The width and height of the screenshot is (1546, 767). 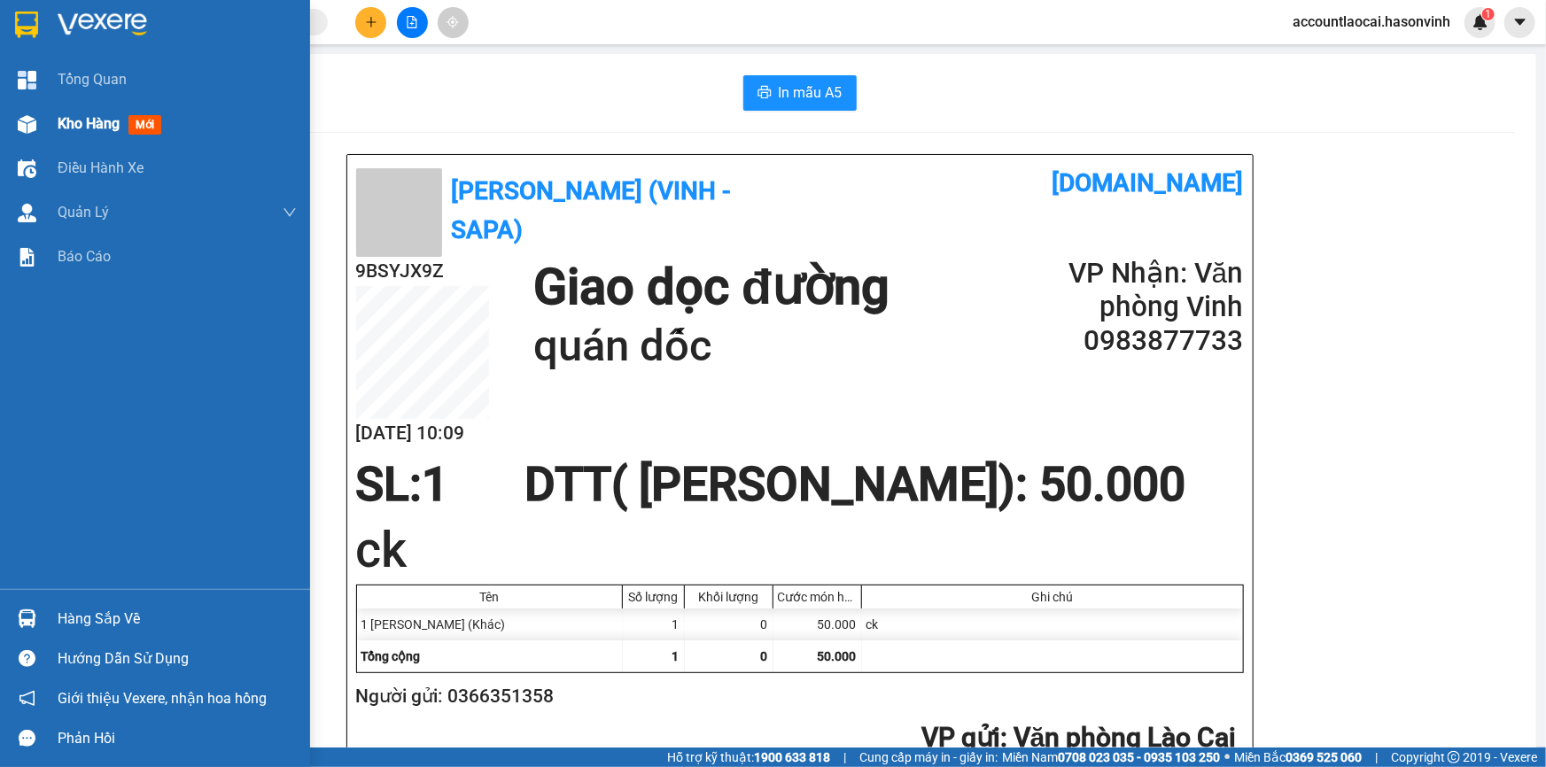 What do you see at coordinates (749, 757) in the screenshot?
I see `span: Hỗ trợ kỹ thuật:` at bounding box center [749, 757].